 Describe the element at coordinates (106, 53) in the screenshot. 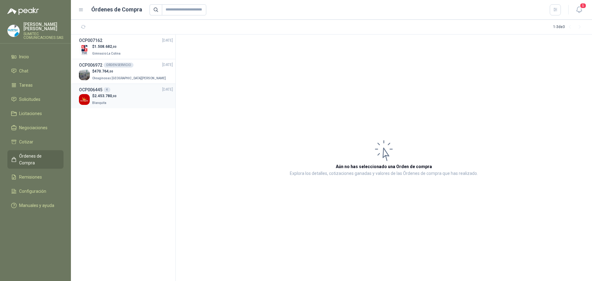

I see `span: Gimnasio La Colina` at that location.